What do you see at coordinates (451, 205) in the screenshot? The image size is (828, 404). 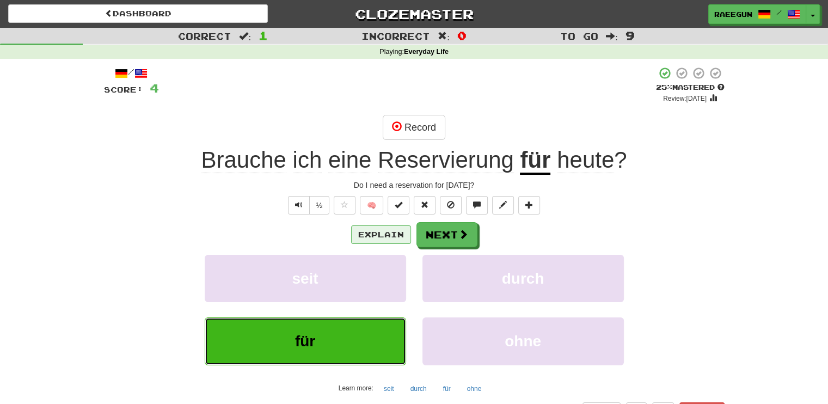 I see `button: Ignore sentence (alt+i)` at bounding box center [451, 205].